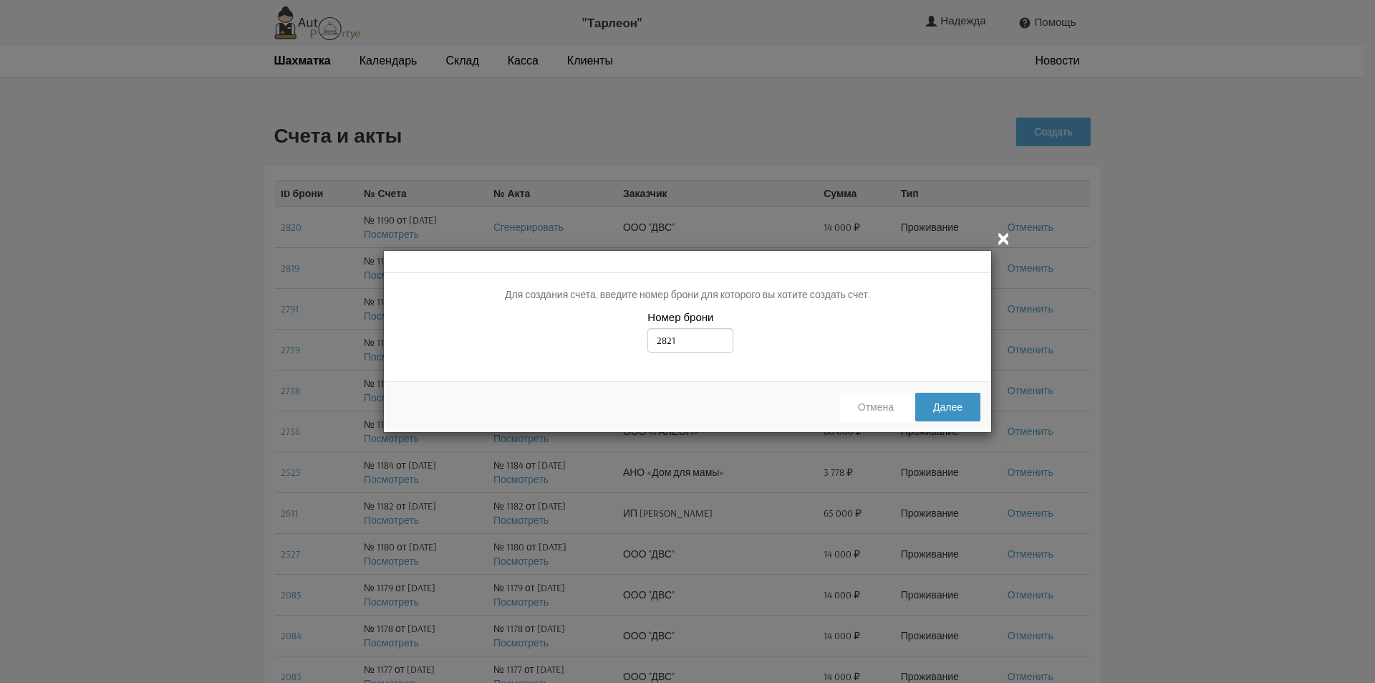 This screenshot has width=1375, height=683. I want to click on button: Отмена, so click(876, 407).